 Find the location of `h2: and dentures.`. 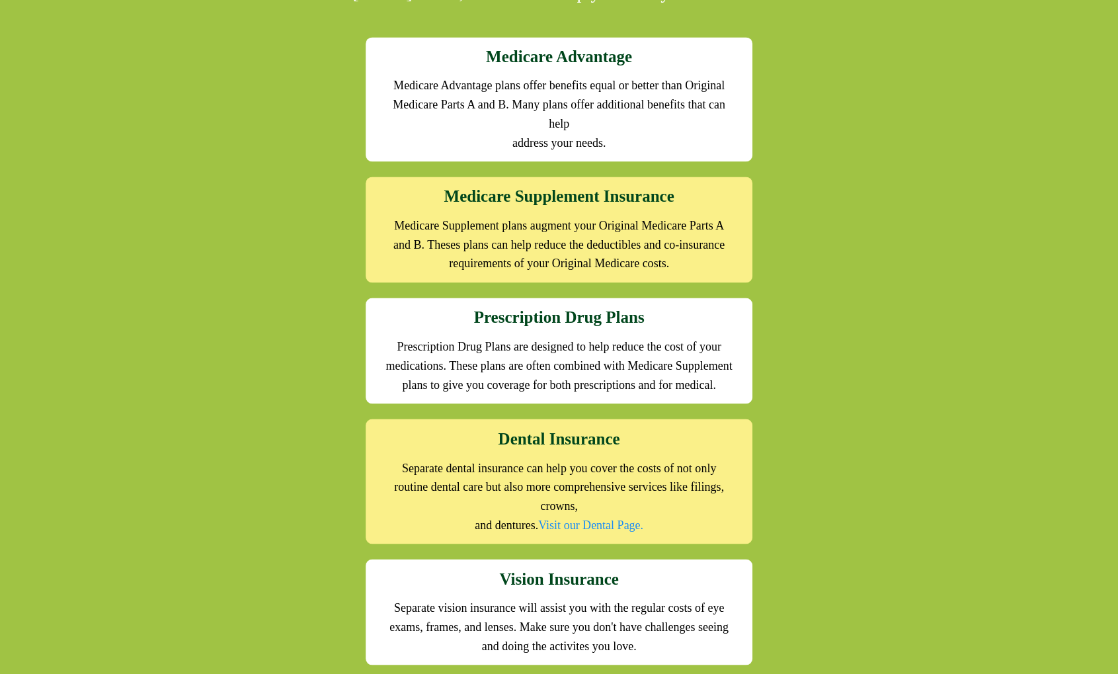

h2: and dentures. is located at coordinates (559, 524).